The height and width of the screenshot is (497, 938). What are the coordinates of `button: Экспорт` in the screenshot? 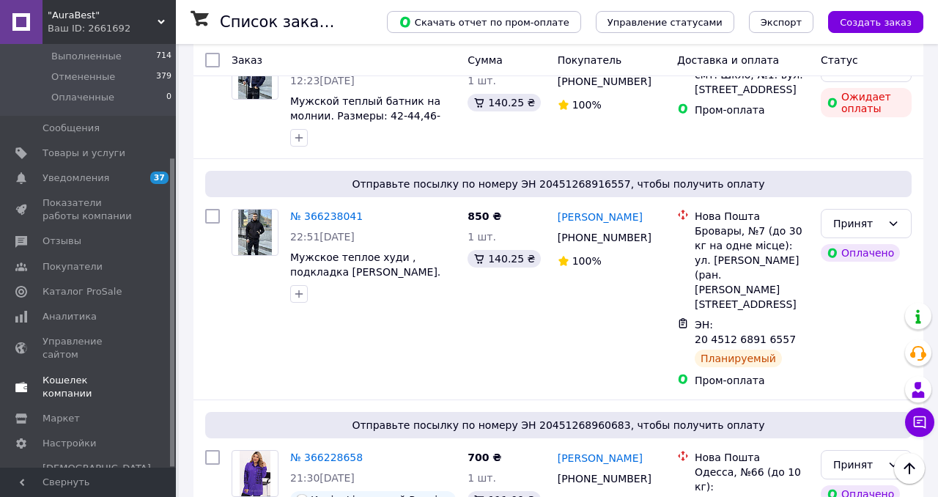 It's located at (781, 22).